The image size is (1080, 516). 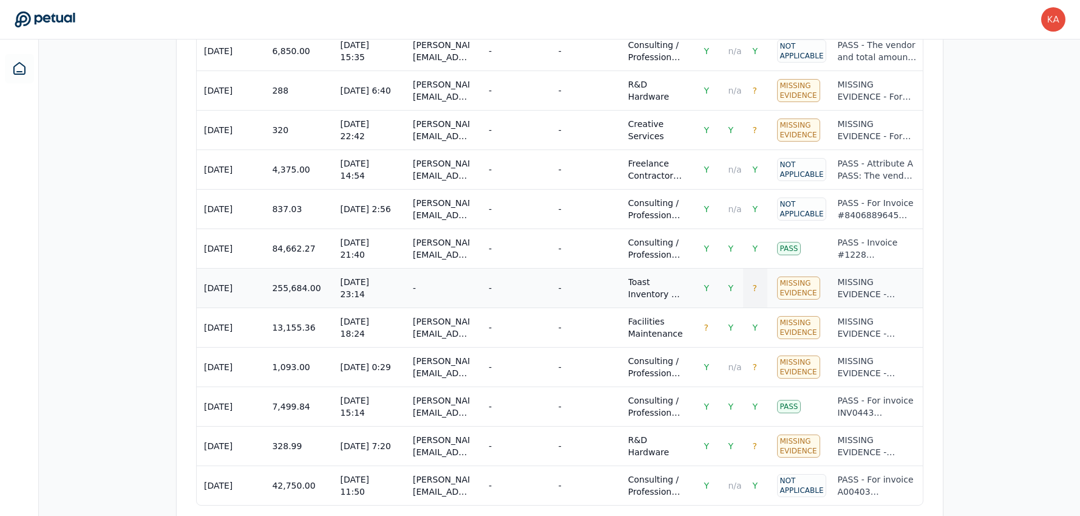 What do you see at coordinates (296, 288) in the screenshot?
I see `div: 255,684.00` at bounding box center [296, 288].